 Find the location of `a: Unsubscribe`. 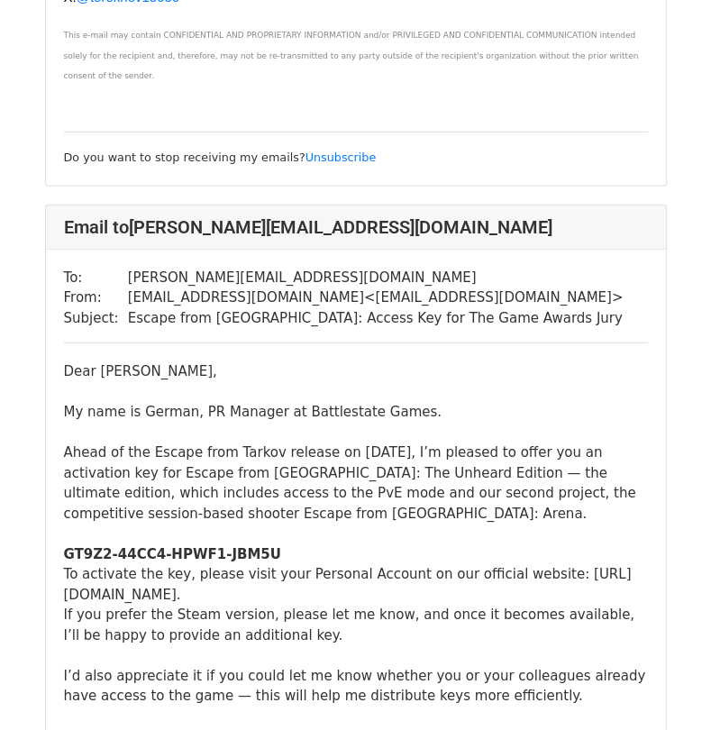

a: Unsubscribe is located at coordinates (341, 157).